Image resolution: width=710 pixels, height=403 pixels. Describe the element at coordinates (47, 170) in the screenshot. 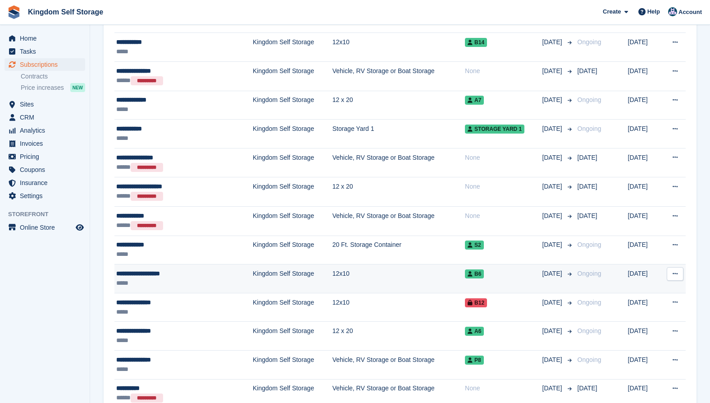

I see `span: Coupons` at that location.